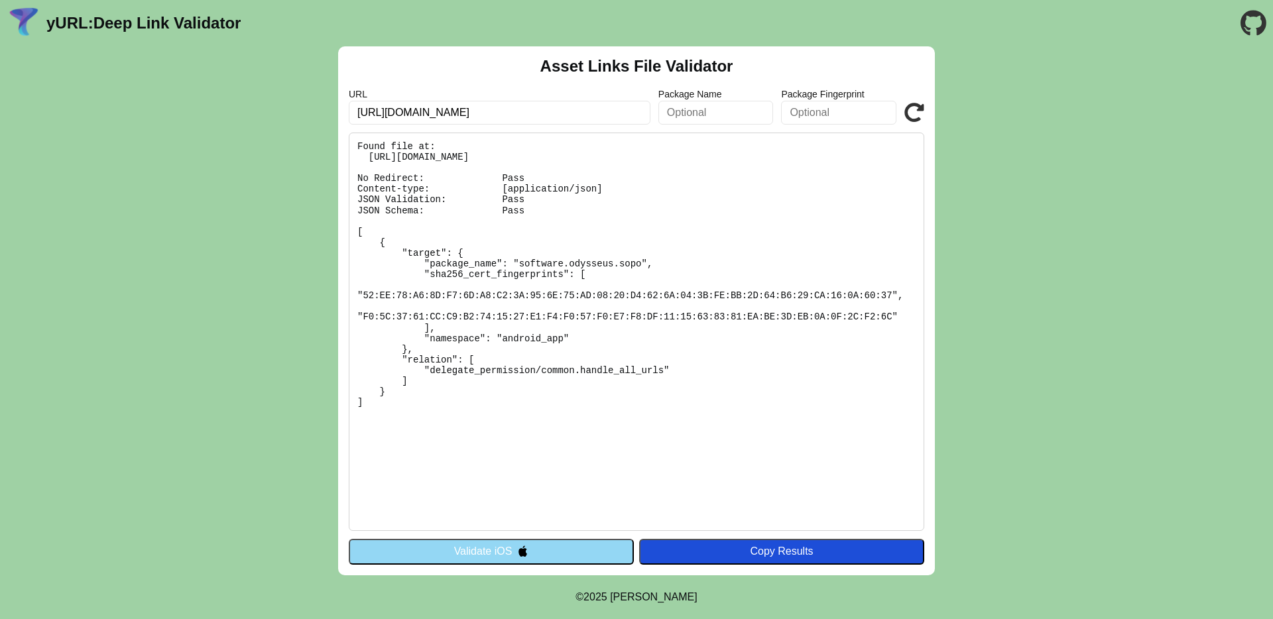 The image size is (1273, 619). What do you see at coordinates (595, 597) in the screenshot?
I see `span: 2025` at bounding box center [595, 597].